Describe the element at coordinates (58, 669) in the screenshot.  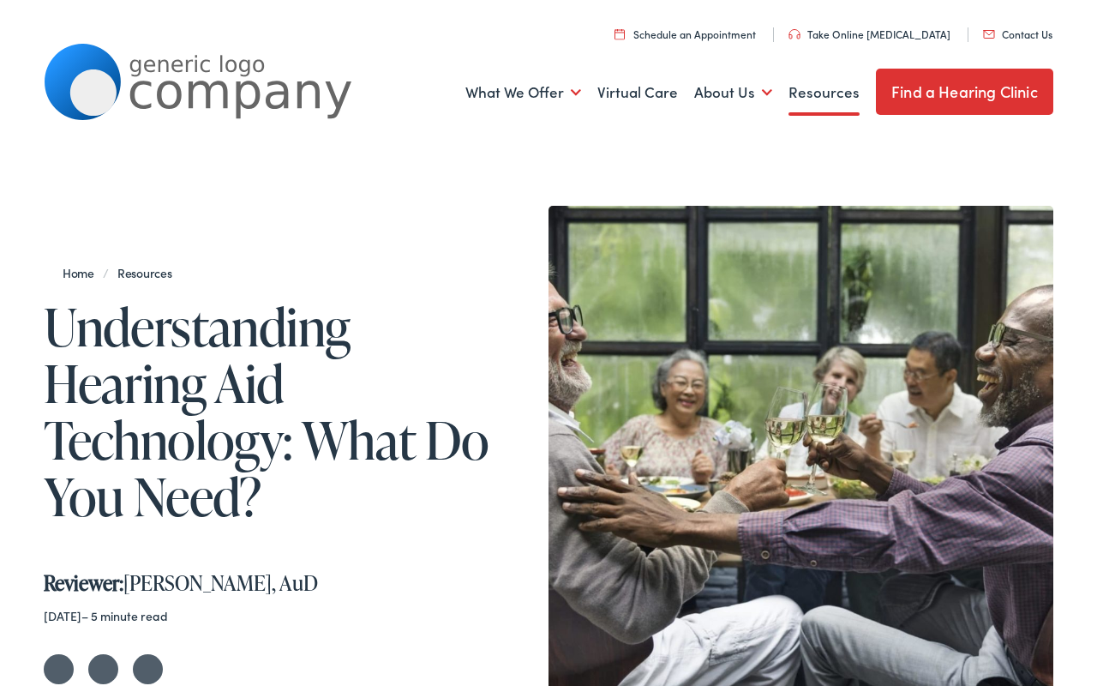
I see `a: Share on Twitter` at that location.